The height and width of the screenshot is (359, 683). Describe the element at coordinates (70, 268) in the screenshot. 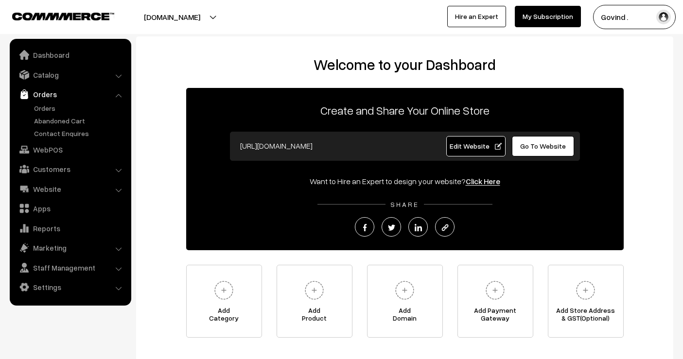

I see `a: Staff Management` at that location.